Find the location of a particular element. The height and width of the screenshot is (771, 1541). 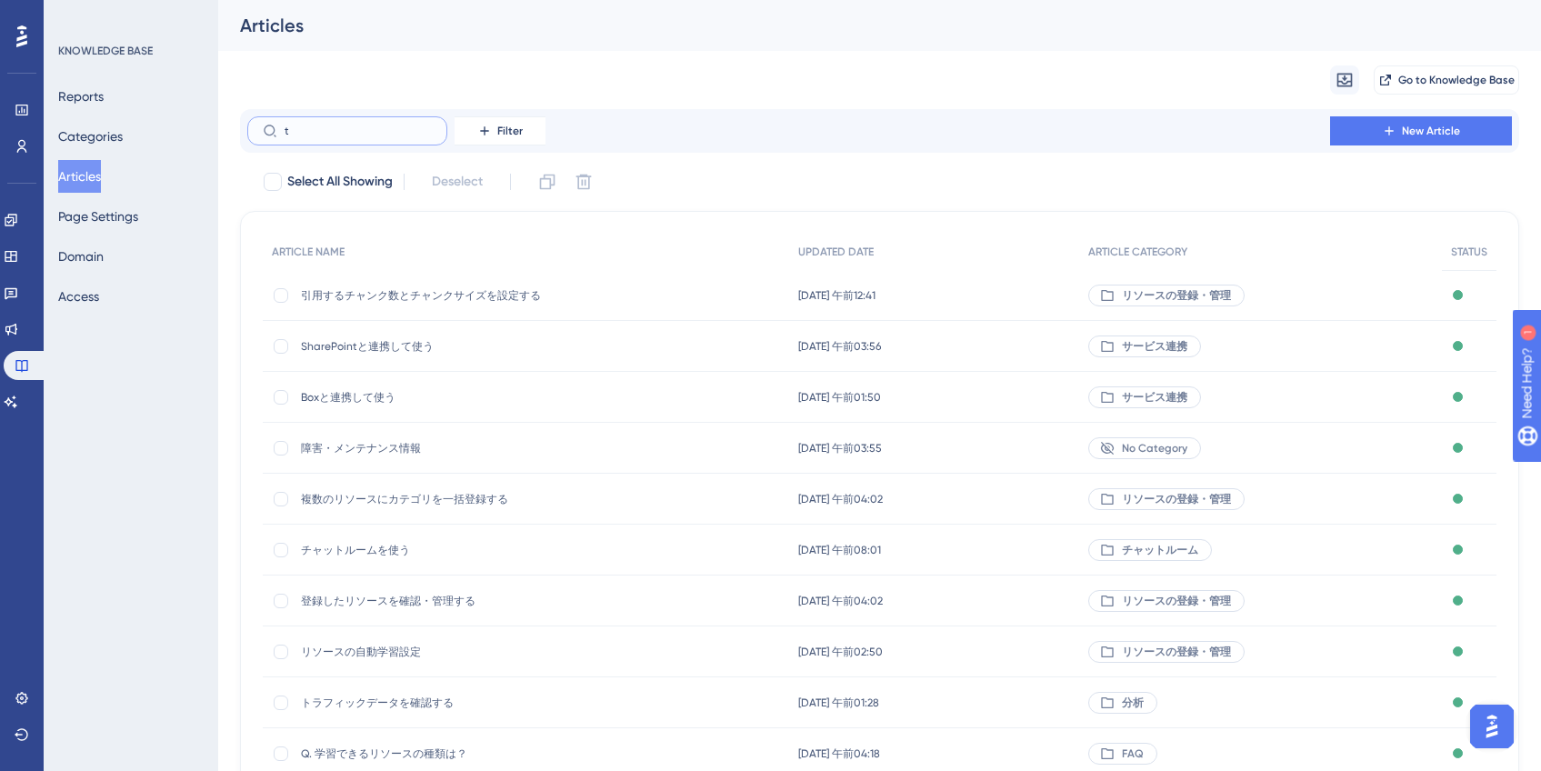

span: SharePointと連携して使う is located at coordinates (446, 346).